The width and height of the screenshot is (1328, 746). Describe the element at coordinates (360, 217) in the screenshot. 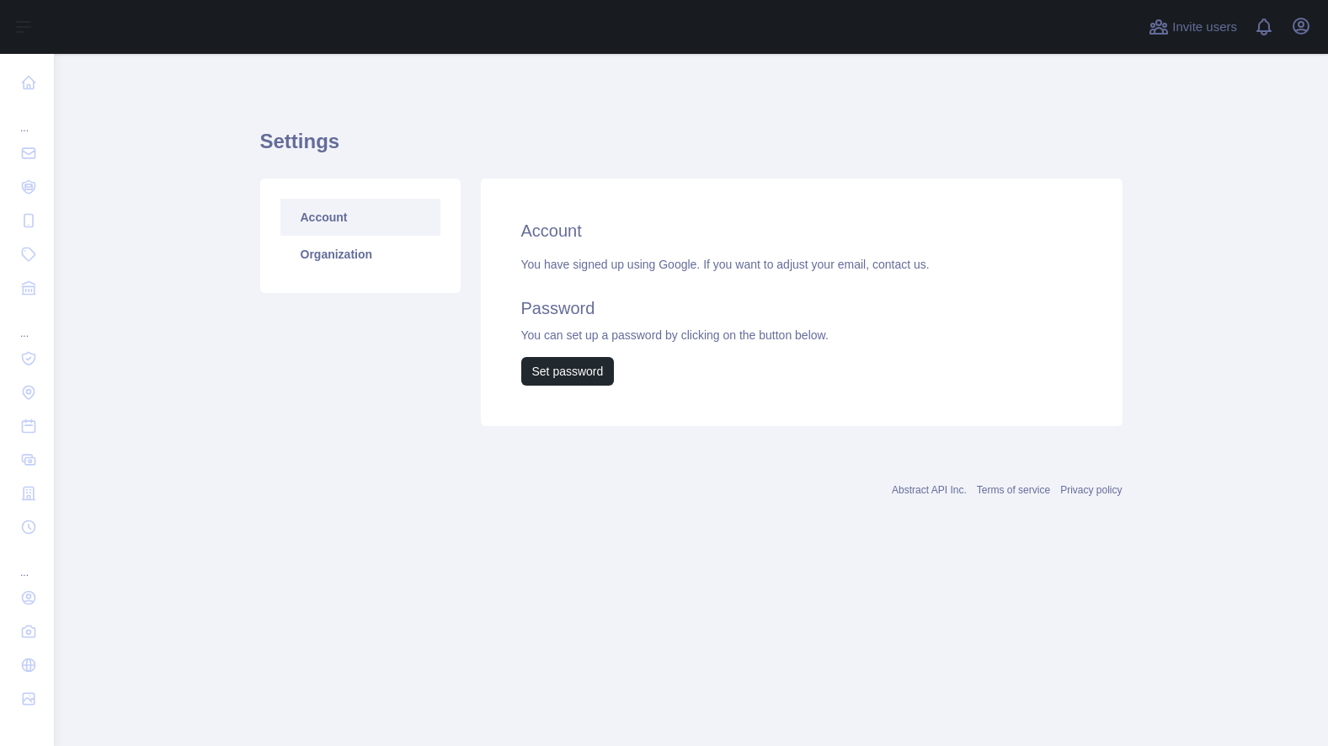

I see `a: Account` at that location.